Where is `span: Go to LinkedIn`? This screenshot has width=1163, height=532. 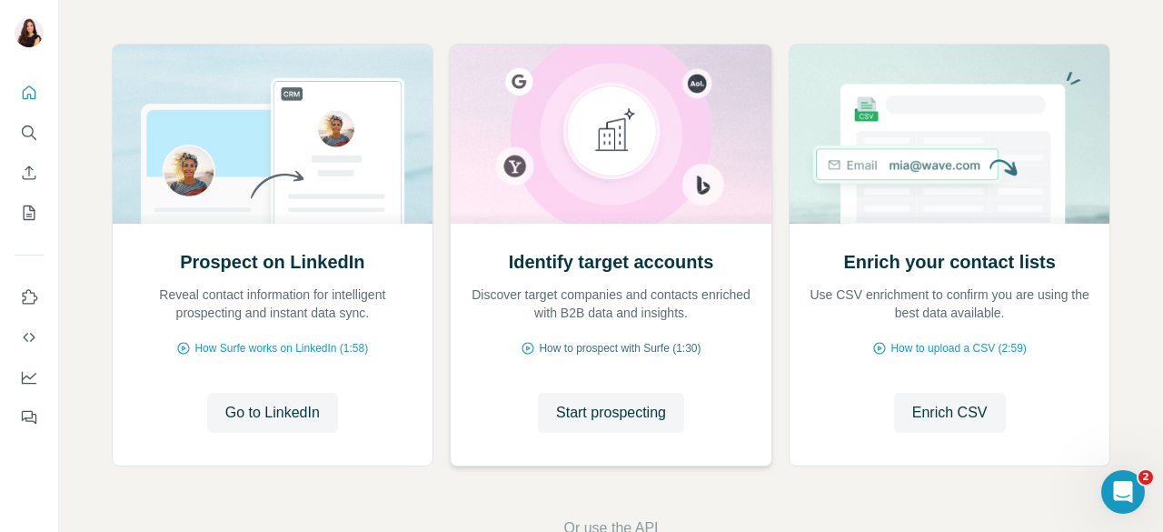
span: Go to LinkedIn is located at coordinates (273, 413).